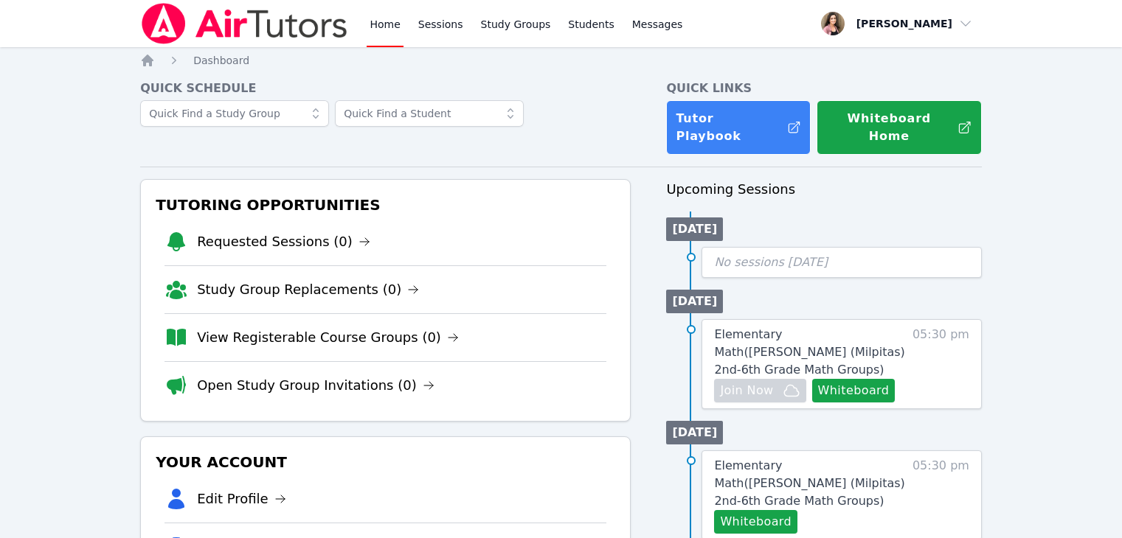 The width and height of the screenshot is (1122, 538). Describe the element at coordinates (385, 462) in the screenshot. I see `h3: Your Account` at that location.